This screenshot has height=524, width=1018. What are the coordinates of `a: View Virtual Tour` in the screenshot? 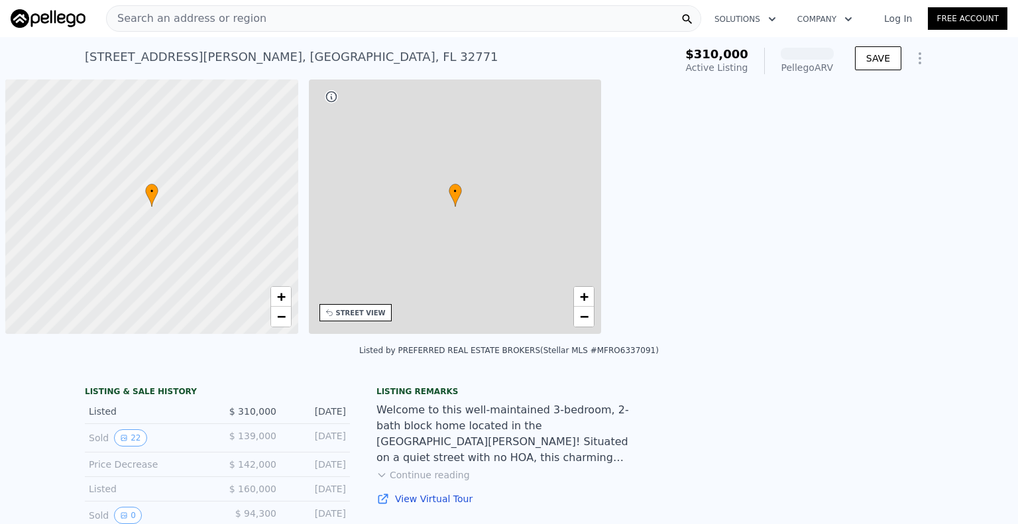 It's located at (509, 499).